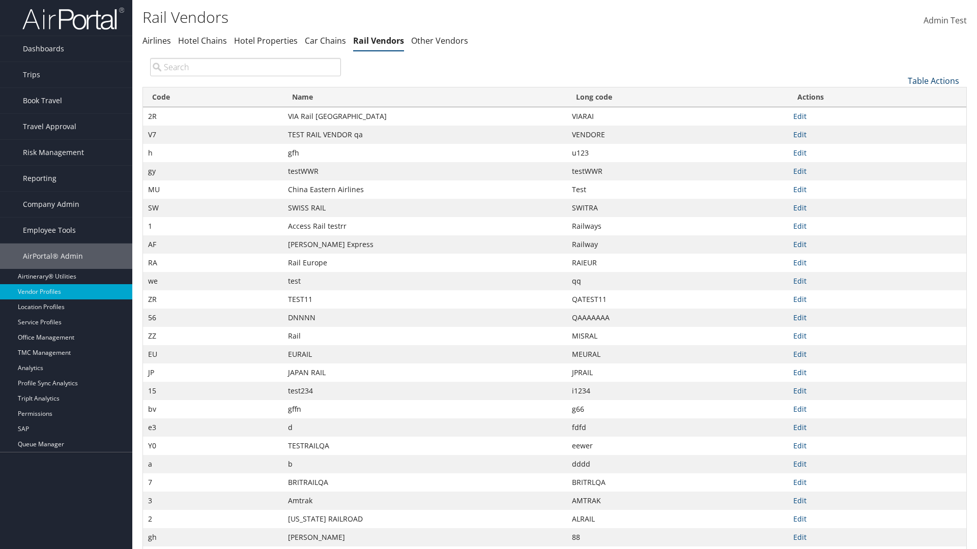 The width and height of the screenshot is (977, 549). Describe the element at coordinates (417, 17) in the screenshot. I see `h1: Rail Vendors` at that location.